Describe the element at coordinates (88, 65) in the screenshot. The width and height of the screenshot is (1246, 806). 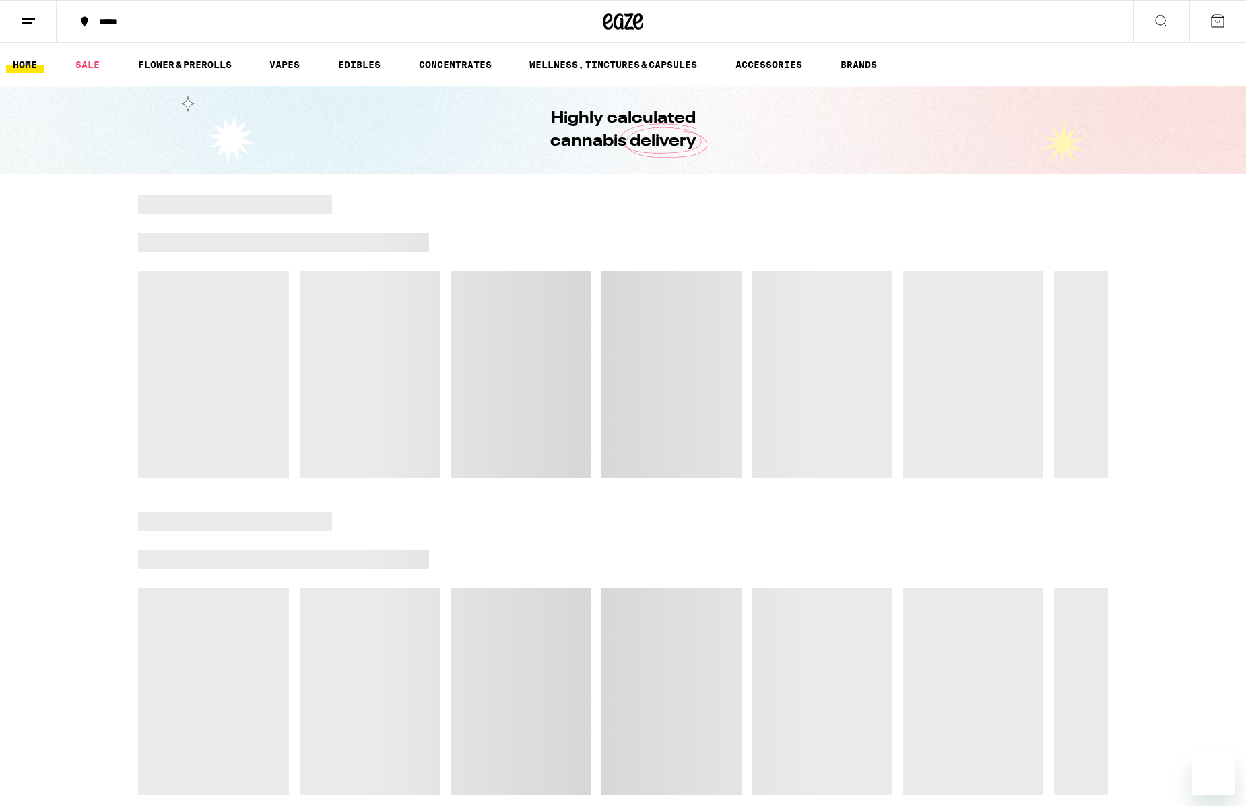
I see `a: SALE` at that location.